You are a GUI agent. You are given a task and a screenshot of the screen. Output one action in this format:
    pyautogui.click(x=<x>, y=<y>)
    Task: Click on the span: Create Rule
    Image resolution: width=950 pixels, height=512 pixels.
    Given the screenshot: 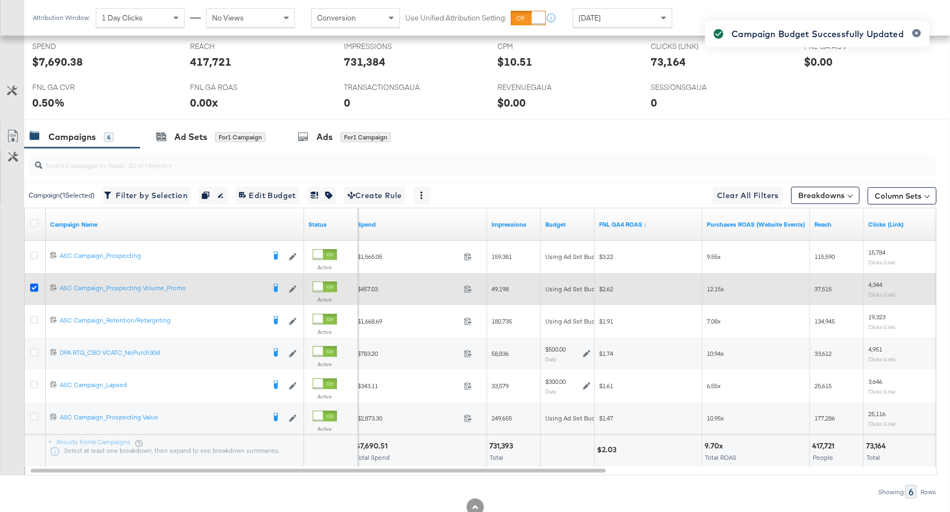 What is the action you would take?
    pyautogui.click(x=375, y=195)
    